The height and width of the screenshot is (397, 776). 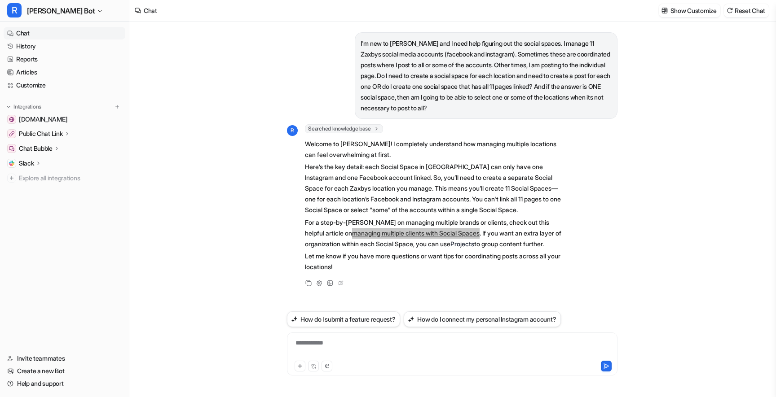 I want to click on p: Integrations, so click(x=27, y=107).